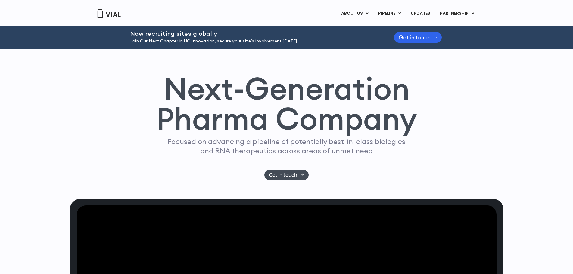  I want to click on p: Focused on advancing a pipeline of potentially best-in-class biologics and RNA therapeutics acros..., so click(287, 146).